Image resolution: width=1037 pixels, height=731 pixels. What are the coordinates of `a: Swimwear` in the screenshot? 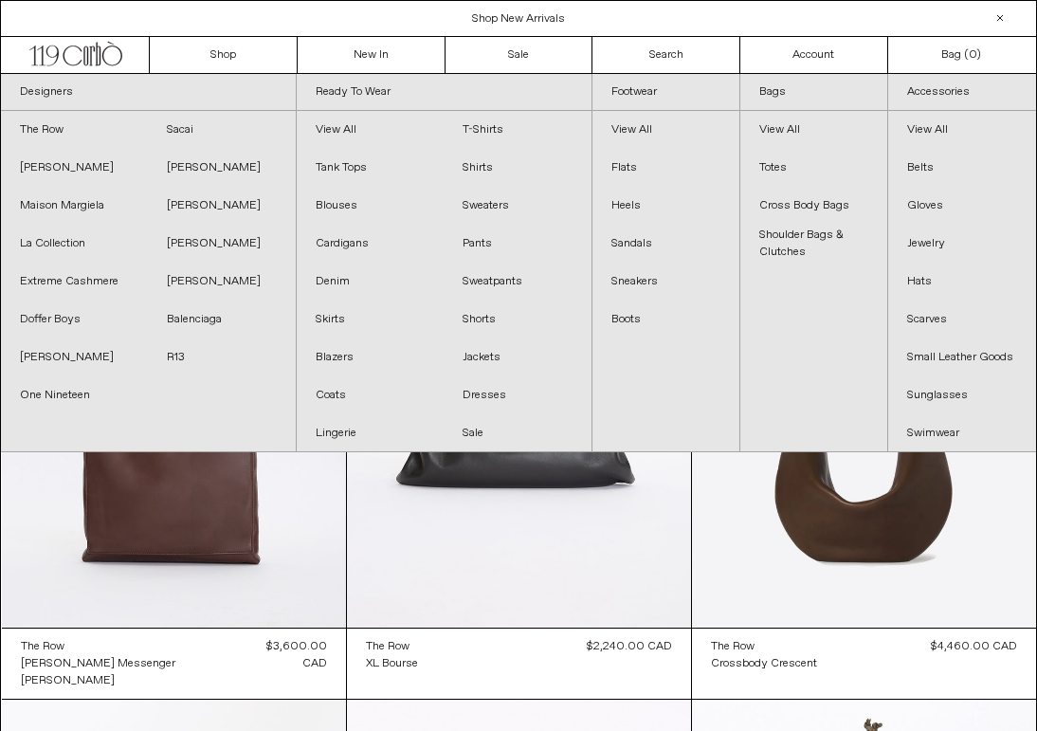 It's located at (963, 433).